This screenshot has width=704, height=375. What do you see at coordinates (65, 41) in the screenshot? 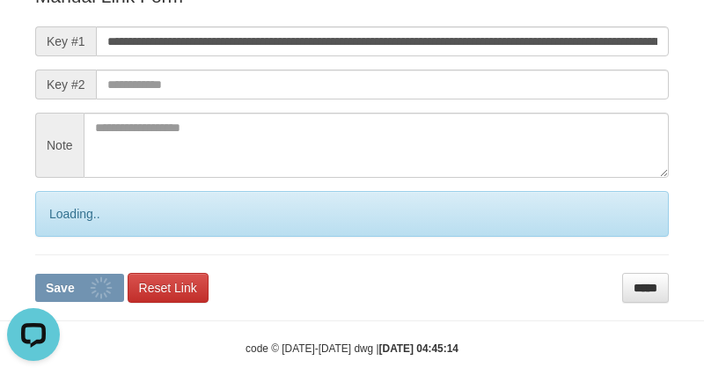
I see `span: Key #1` at bounding box center [65, 41].